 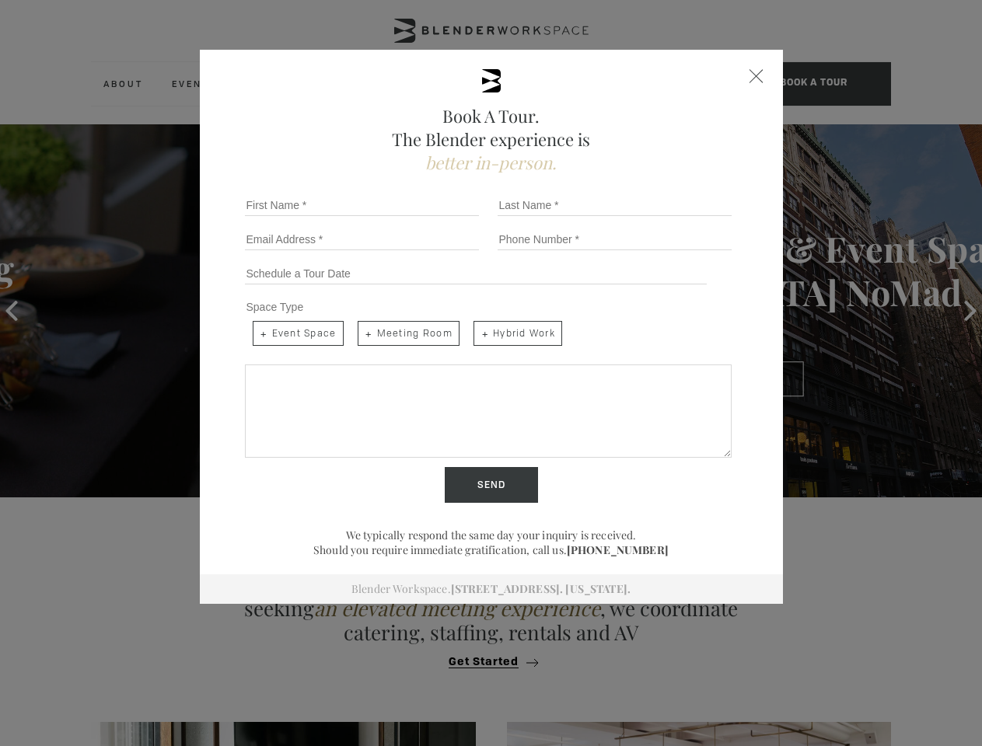 I want to click on span: Event Space, so click(x=298, y=333).